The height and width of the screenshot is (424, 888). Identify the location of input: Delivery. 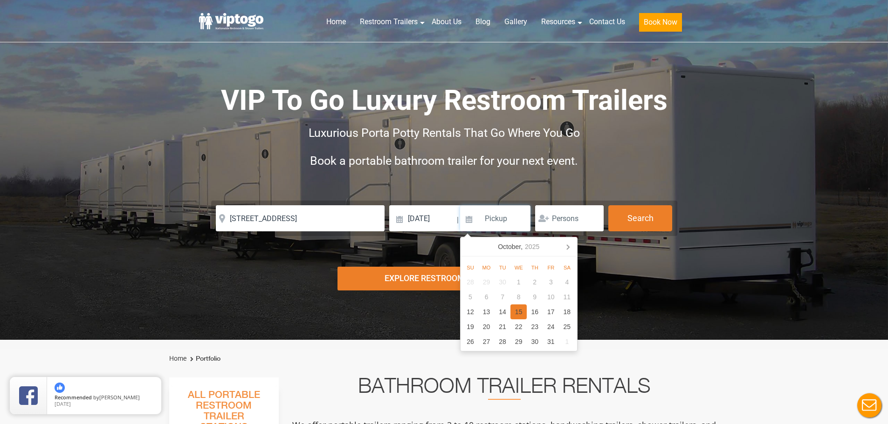
(422, 219).